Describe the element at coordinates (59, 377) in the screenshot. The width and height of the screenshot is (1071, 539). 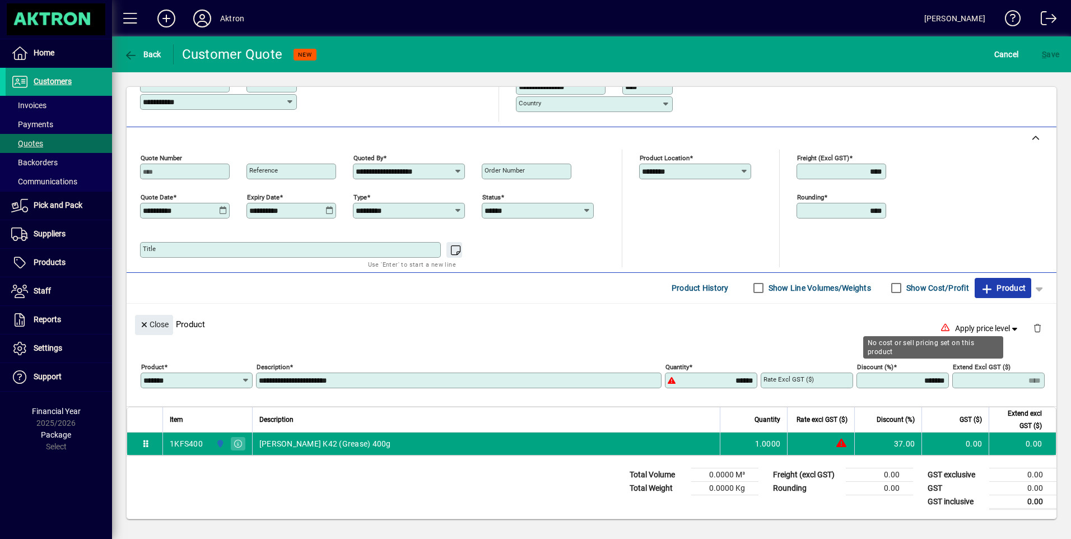
I see `a: Support` at that location.